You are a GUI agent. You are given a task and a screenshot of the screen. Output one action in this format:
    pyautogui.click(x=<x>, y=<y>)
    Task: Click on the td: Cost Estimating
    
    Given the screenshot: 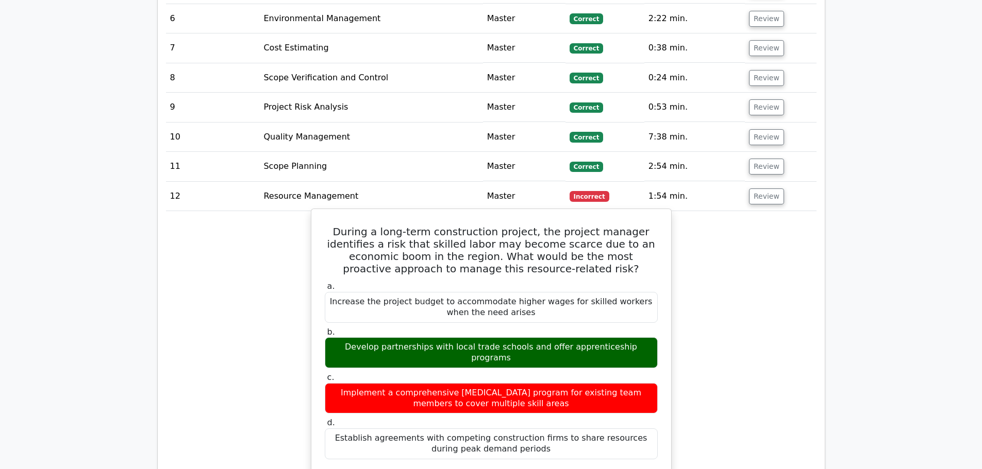 What is the action you would take?
    pyautogui.click(x=371, y=48)
    